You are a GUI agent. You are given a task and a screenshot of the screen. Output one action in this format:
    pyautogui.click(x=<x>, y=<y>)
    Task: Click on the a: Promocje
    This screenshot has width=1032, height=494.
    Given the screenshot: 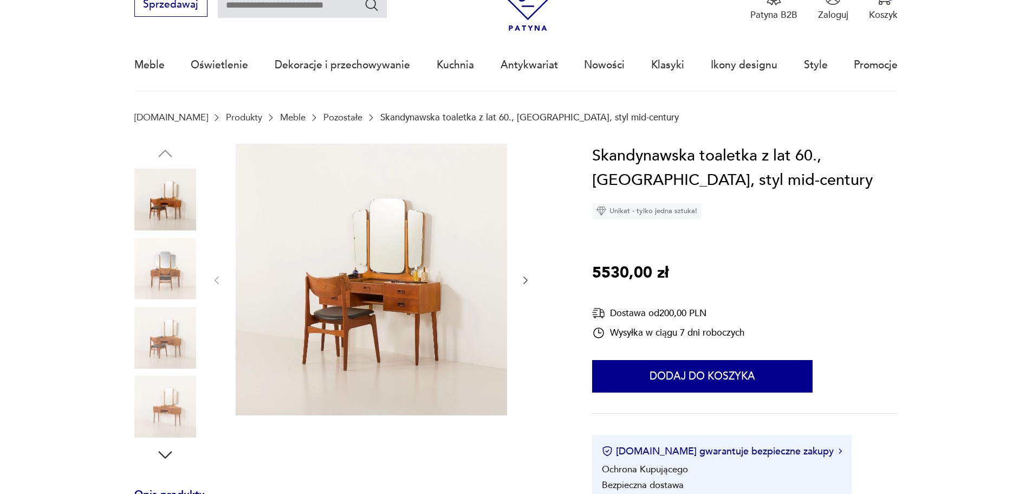 What is the action you would take?
    pyautogui.click(x=876, y=65)
    